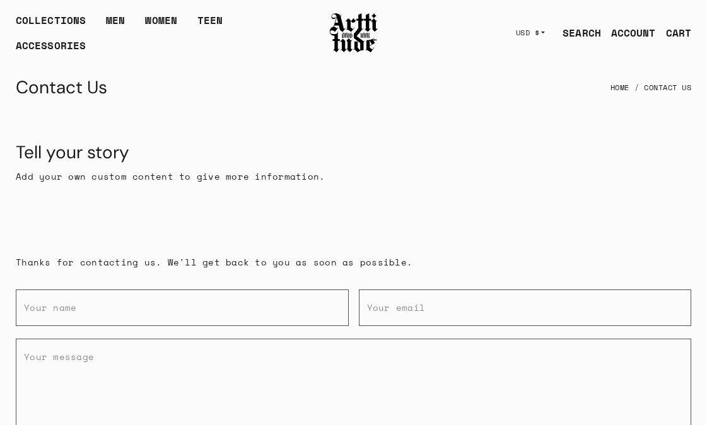 Image resolution: width=707 pixels, height=425 pixels. I want to click on span: USD $, so click(528, 33).